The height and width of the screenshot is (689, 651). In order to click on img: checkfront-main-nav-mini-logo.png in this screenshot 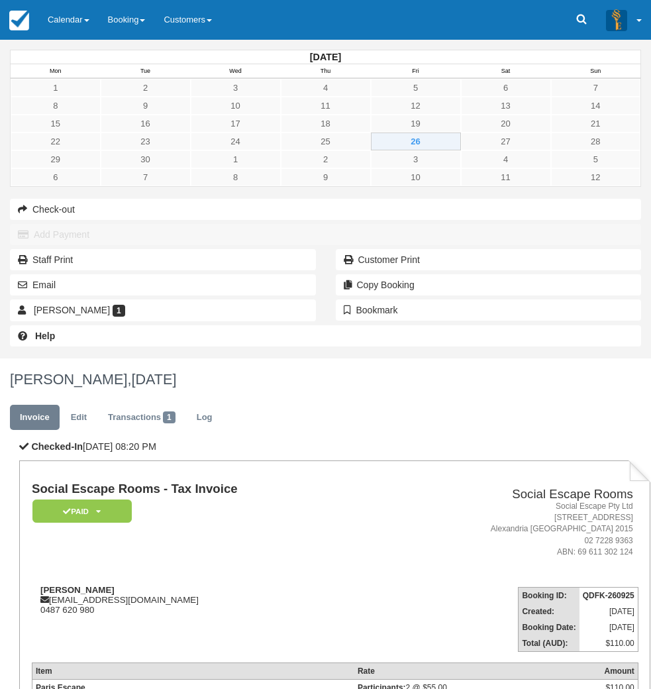, I will do `click(19, 21)`.